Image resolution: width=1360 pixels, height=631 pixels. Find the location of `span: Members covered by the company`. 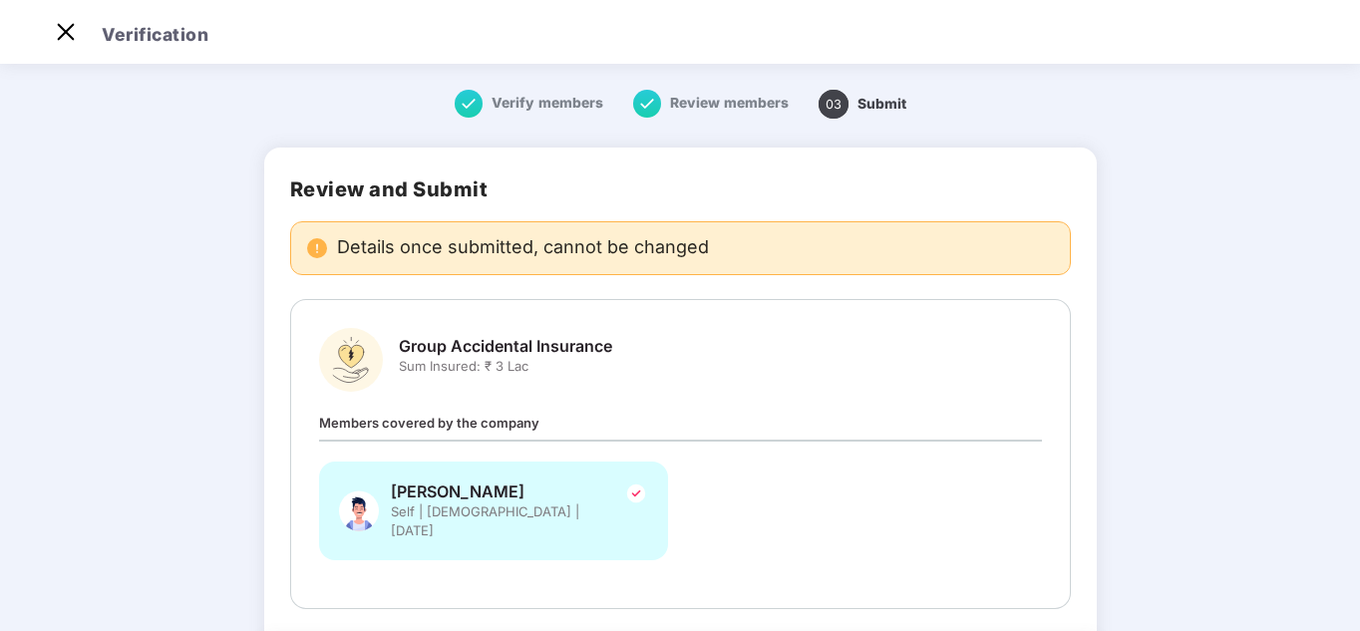

span: Members covered by the company is located at coordinates (429, 423).